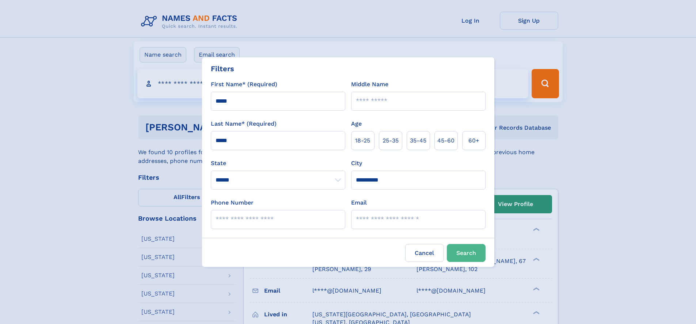 Image resolution: width=696 pixels, height=324 pixels. Describe the element at coordinates (424, 253) in the screenshot. I see `label: Cancel` at that location.